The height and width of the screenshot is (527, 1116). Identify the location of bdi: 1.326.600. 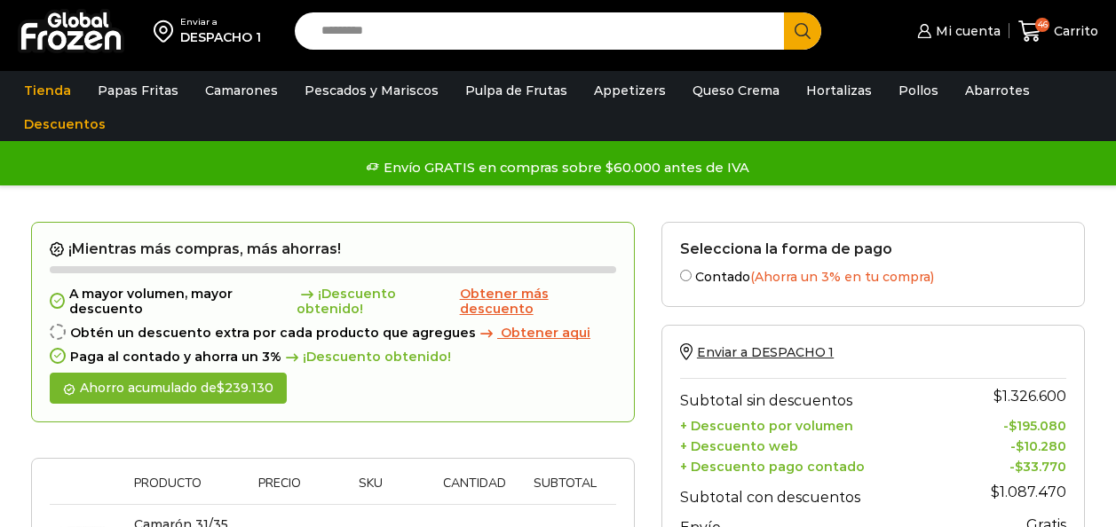
(1030, 396).